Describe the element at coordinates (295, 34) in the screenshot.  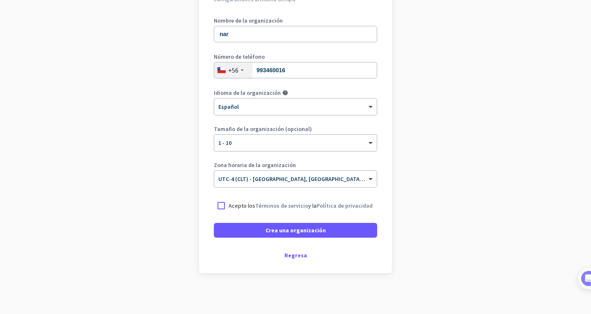
I see `input: ¿Cuál es el nombre de su empresa?` at that location.